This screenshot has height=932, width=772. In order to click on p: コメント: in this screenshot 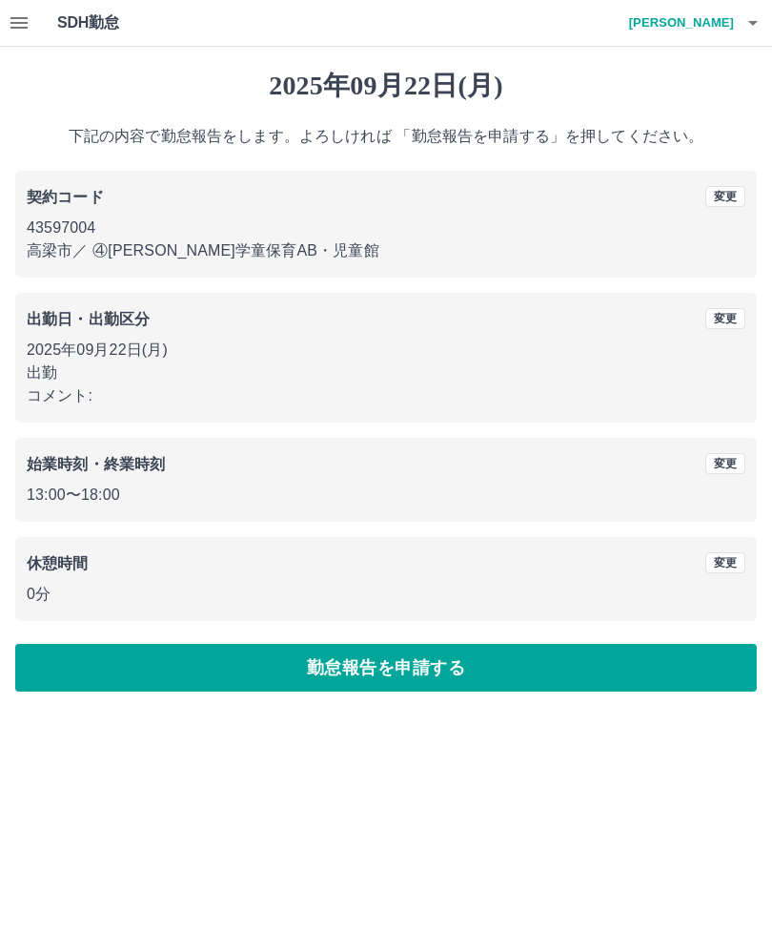, I will do `click(386, 396)`.